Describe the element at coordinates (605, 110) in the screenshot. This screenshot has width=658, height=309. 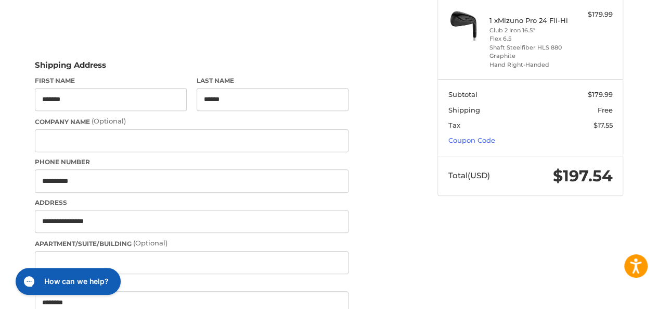
I see `span: Free` at that location.